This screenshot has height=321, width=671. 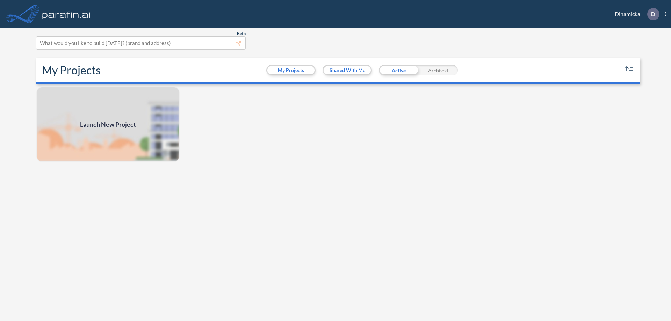 I want to click on div: Active, so click(x=399, y=70).